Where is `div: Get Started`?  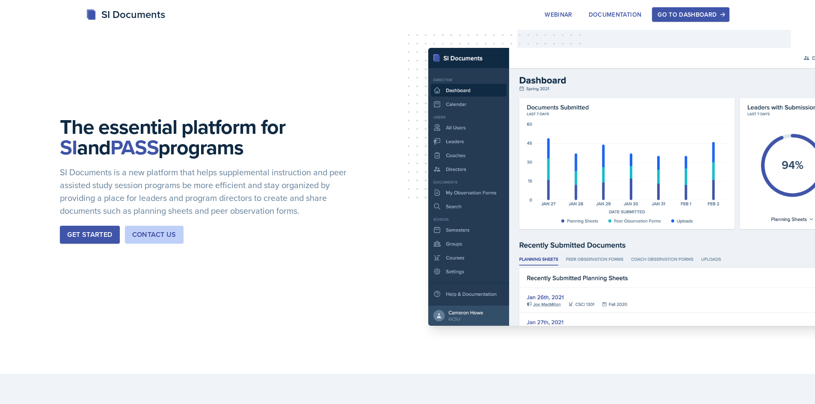 div: Get Started is located at coordinates (89, 235).